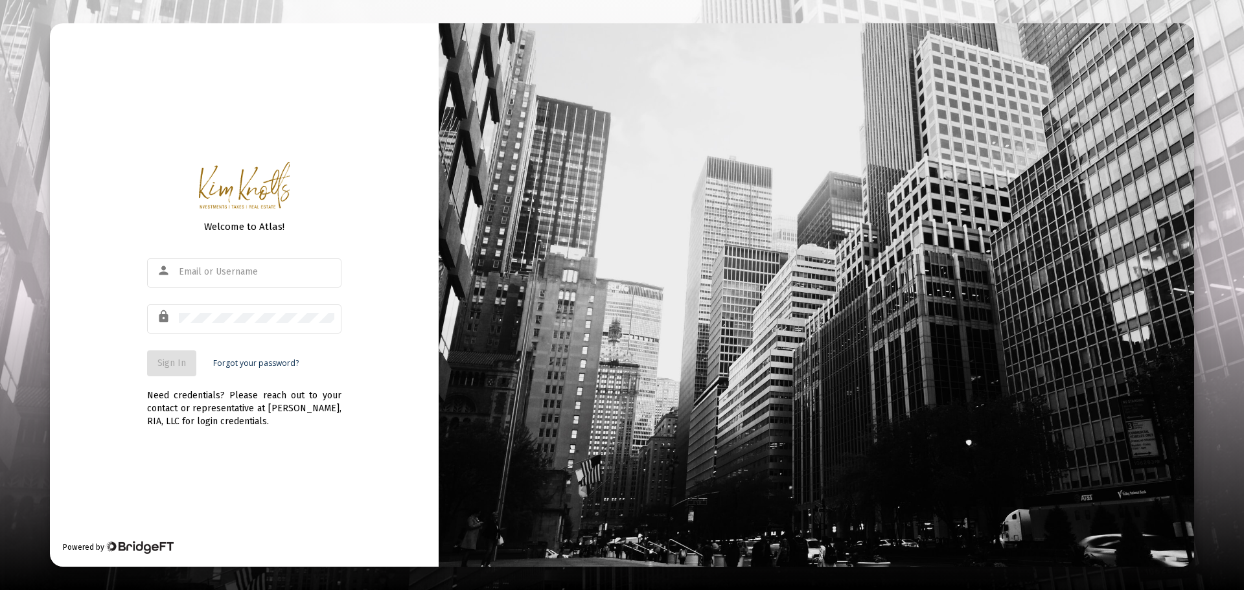 This screenshot has height=590, width=1244. I want to click on img: Logo, so click(244, 186).